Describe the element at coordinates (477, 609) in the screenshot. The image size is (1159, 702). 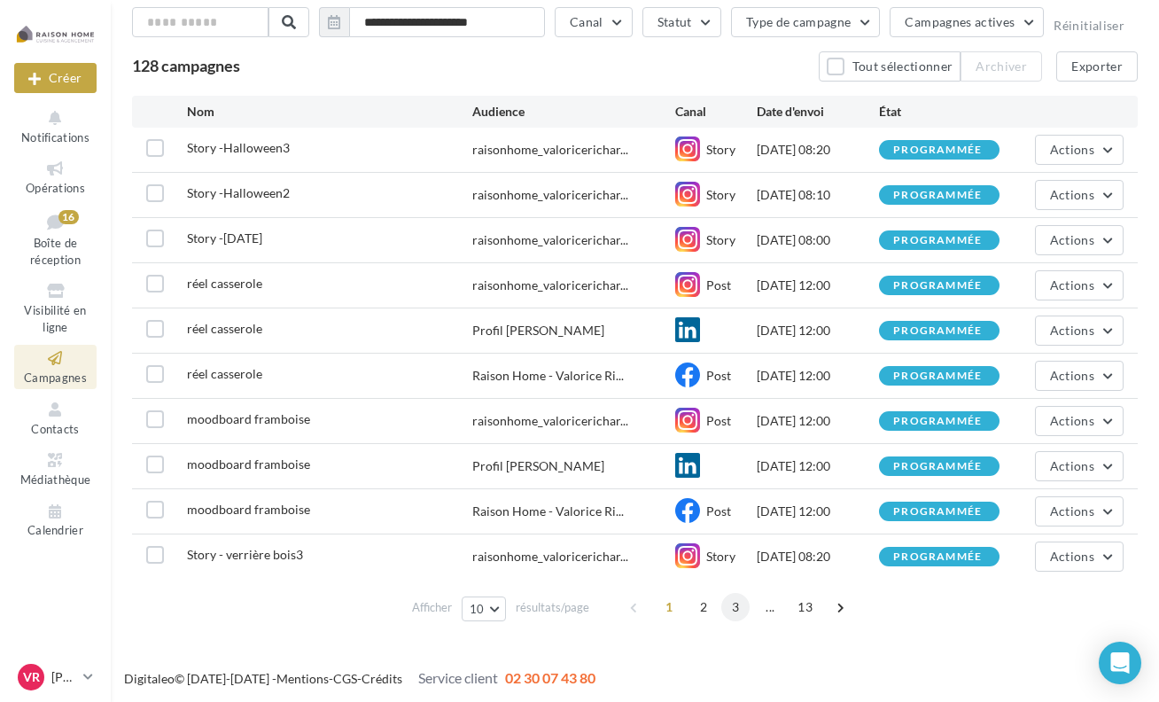
I see `span: 10` at that location.